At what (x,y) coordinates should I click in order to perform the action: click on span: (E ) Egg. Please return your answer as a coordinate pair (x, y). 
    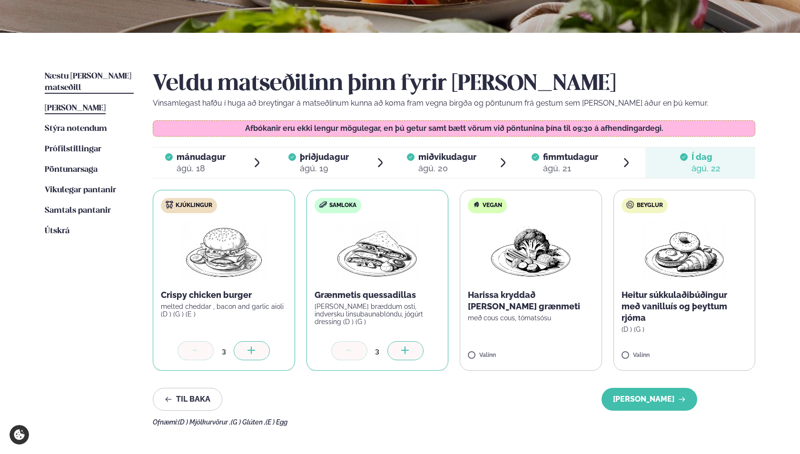
    Looking at the image, I should click on (276, 422).